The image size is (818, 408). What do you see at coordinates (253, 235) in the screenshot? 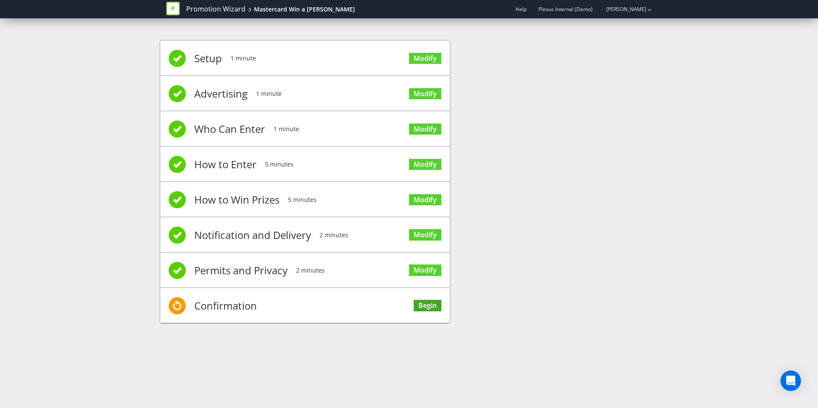
I see `span: Notification and Delivery` at bounding box center [253, 235].